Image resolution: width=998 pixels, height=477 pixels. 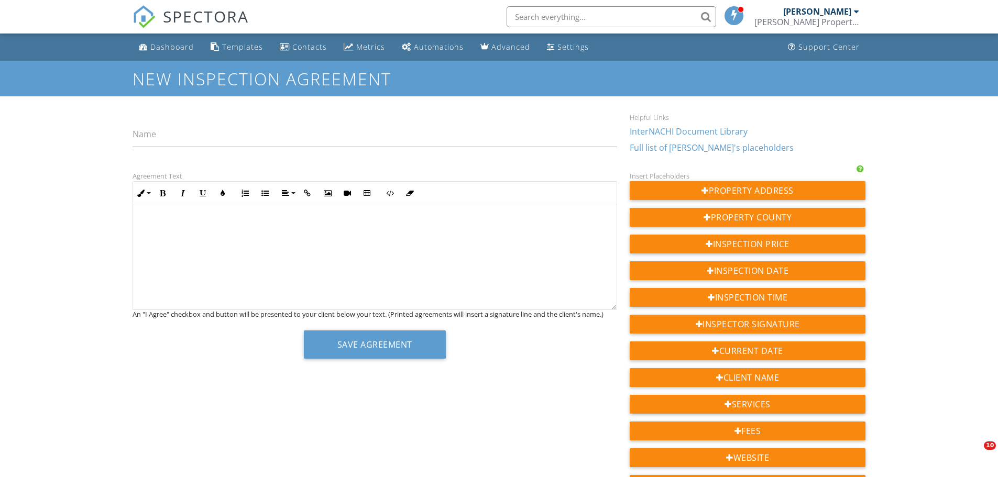 What do you see at coordinates (747, 378) in the screenshot?
I see `div: Client Name` at bounding box center [747, 378].